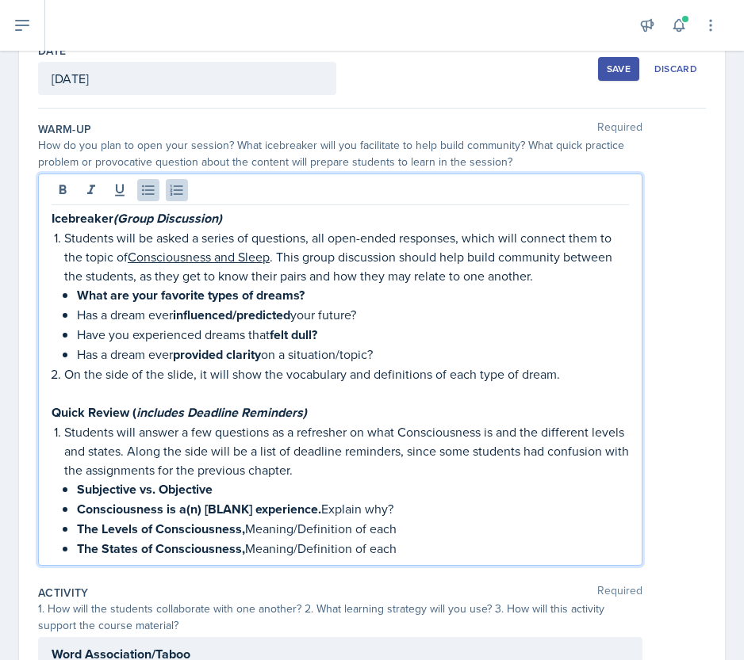 Image resolution: width=744 pixels, height=660 pixels. What do you see at coordinates (346, 257) in the screenshot?
I see `p: Students will be asked a series of questions, all open-ended responses, which will connect them t...` at bounding box center [346, 257].